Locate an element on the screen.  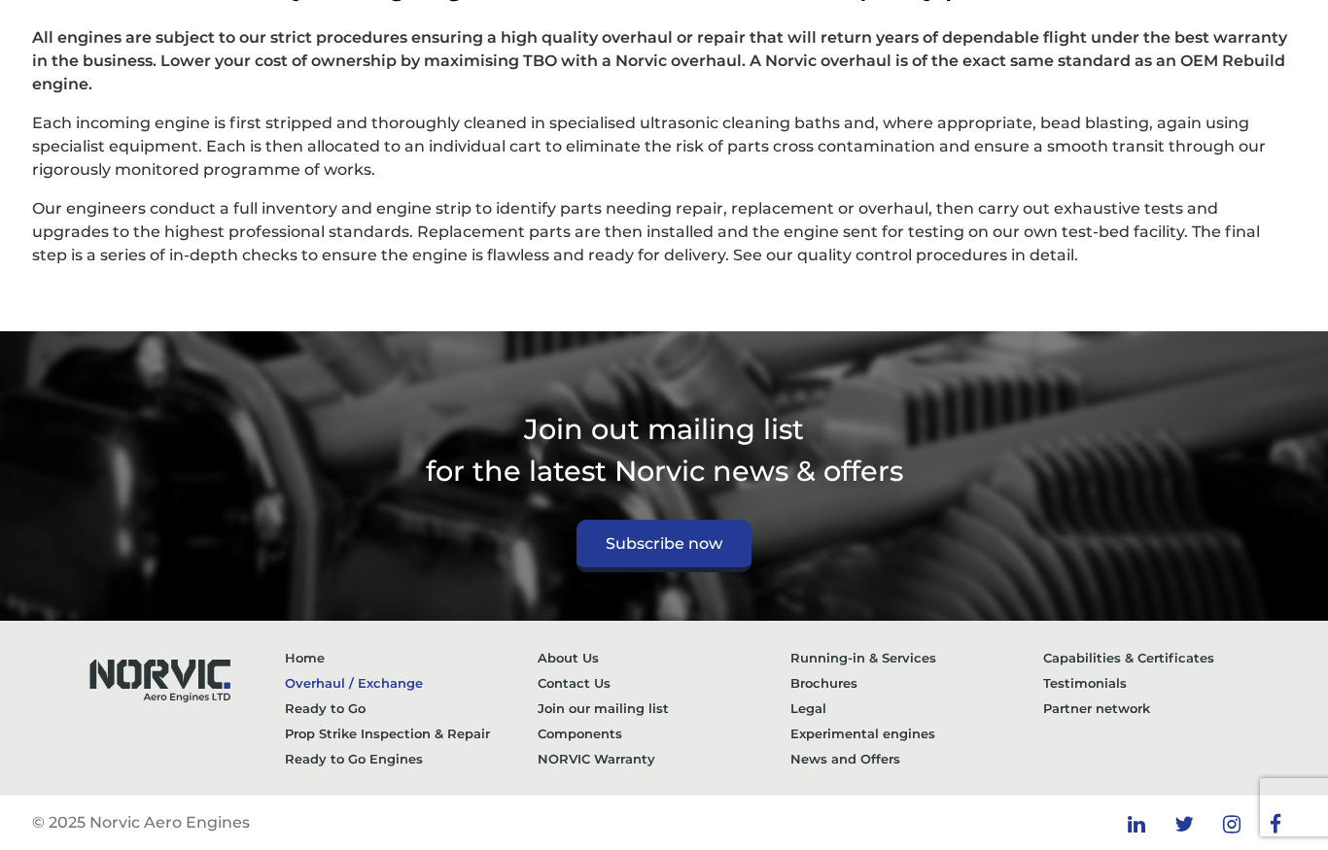
a: About Us is located at coordinates (664, 658).